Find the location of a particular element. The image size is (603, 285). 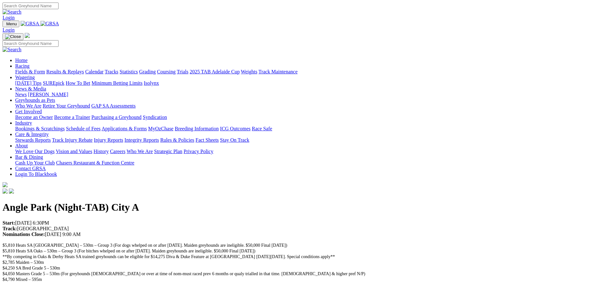

a: Contact GRSA is located at coordinates (30, 168).